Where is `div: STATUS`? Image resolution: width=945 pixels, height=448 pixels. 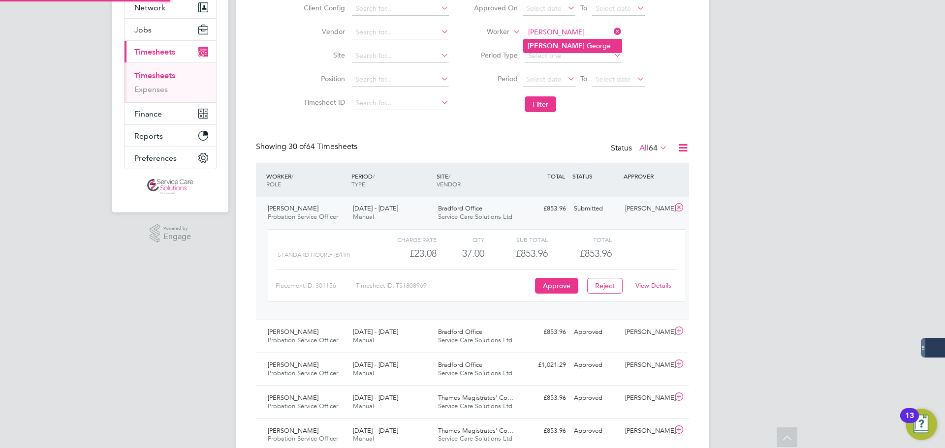 div: STATUS is located at coordinates (596, 176).